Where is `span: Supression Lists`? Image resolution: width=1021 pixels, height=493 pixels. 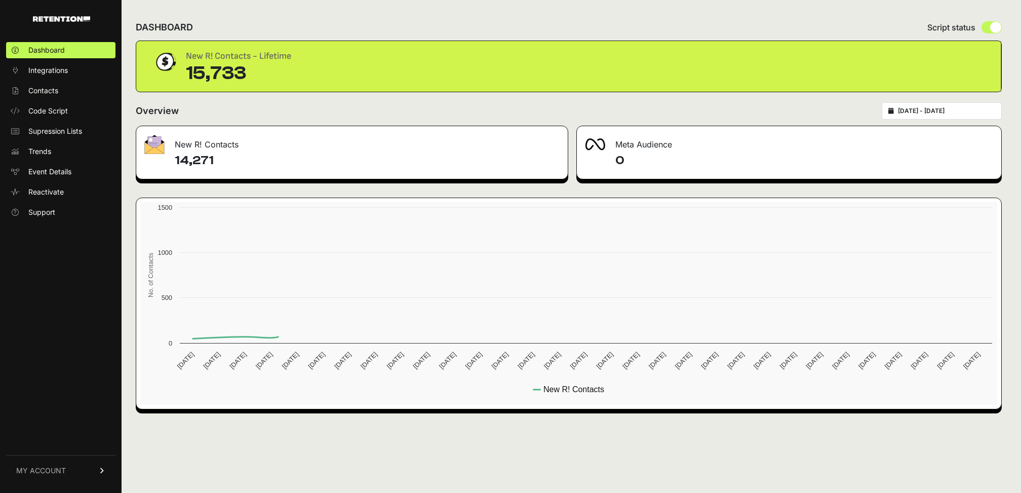
span: Supression Lists is located at coordinates (55, 131).